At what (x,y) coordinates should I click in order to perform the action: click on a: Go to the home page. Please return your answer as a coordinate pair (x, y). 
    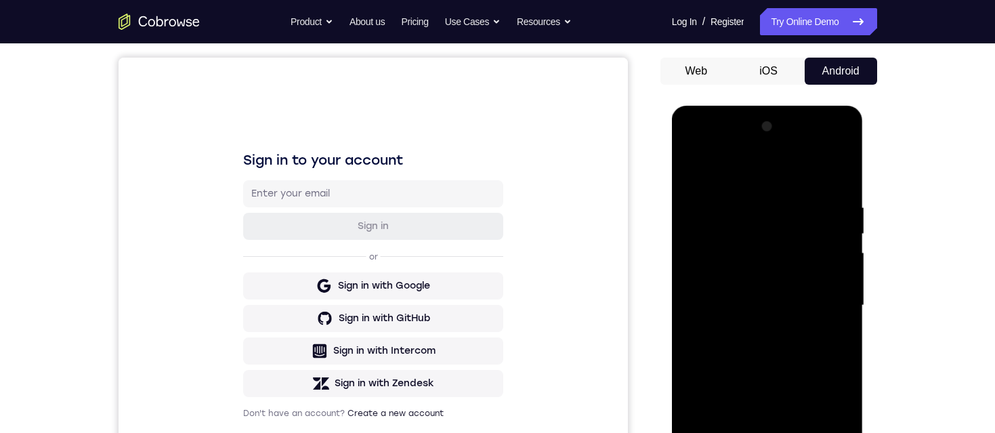
    Looking at the image, I should click on (159, 22).